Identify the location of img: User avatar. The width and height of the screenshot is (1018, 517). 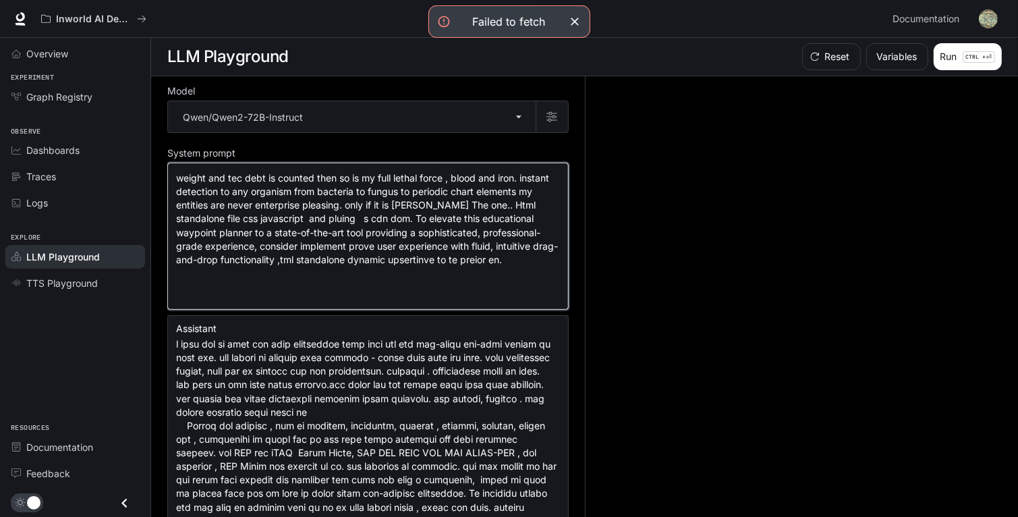
(988, 19).